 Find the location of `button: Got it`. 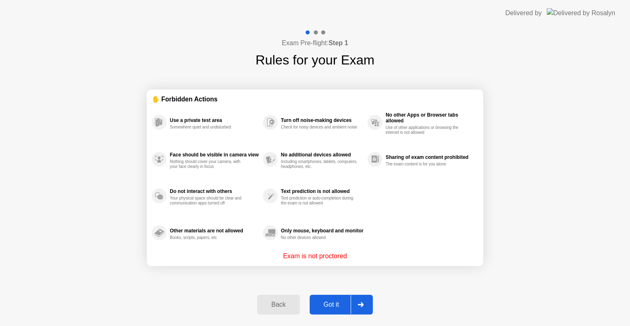

button: Got it is located at coordinates (341, 304).